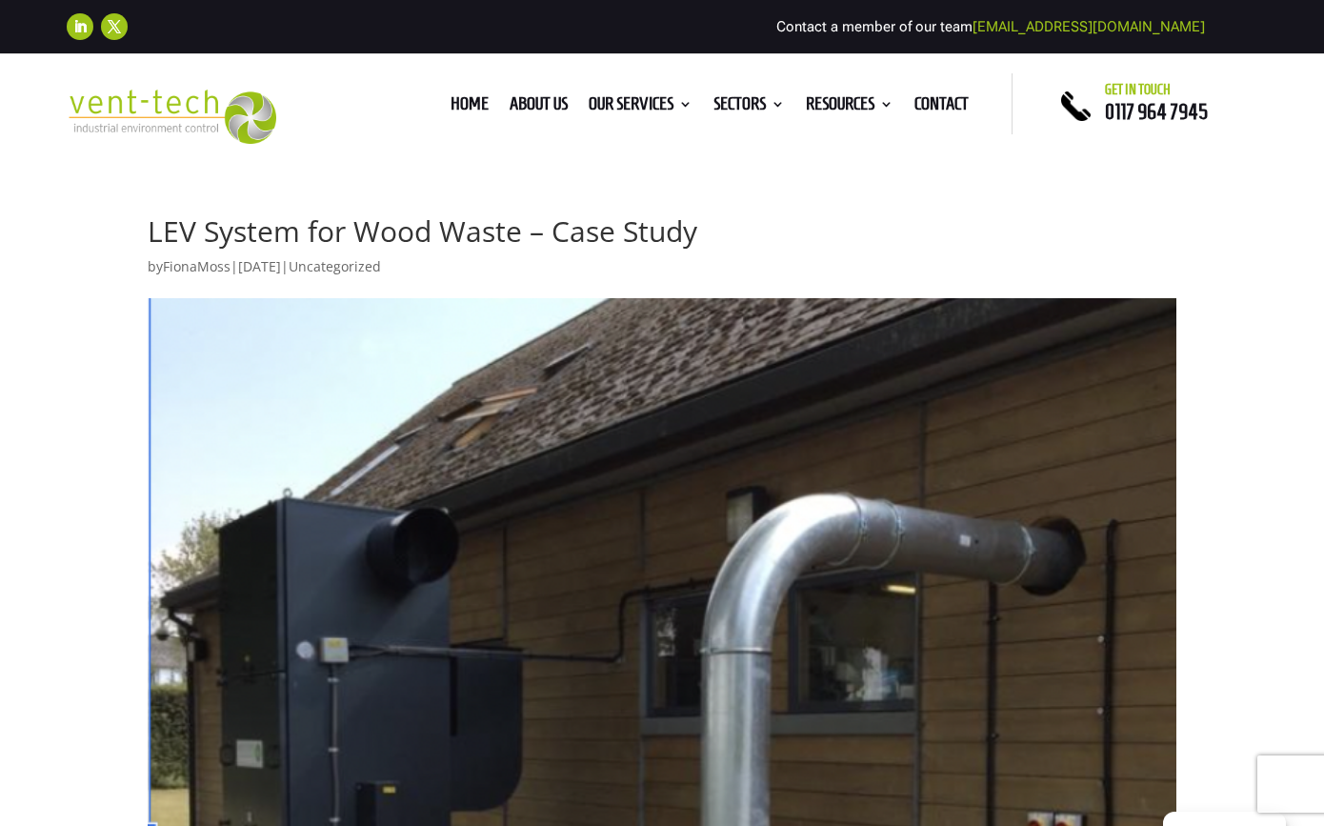 Image resolution: width=1324 pixels, height=826 pixels. What do you see at coordinates (662, 273) in the screenshot?
I see `p: by | |` at bounding box center [662, 273].